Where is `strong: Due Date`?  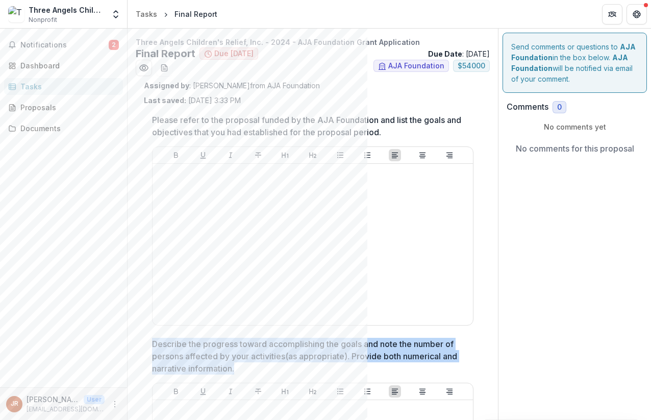
strong: Due Date is located at coordinates (445, 54).